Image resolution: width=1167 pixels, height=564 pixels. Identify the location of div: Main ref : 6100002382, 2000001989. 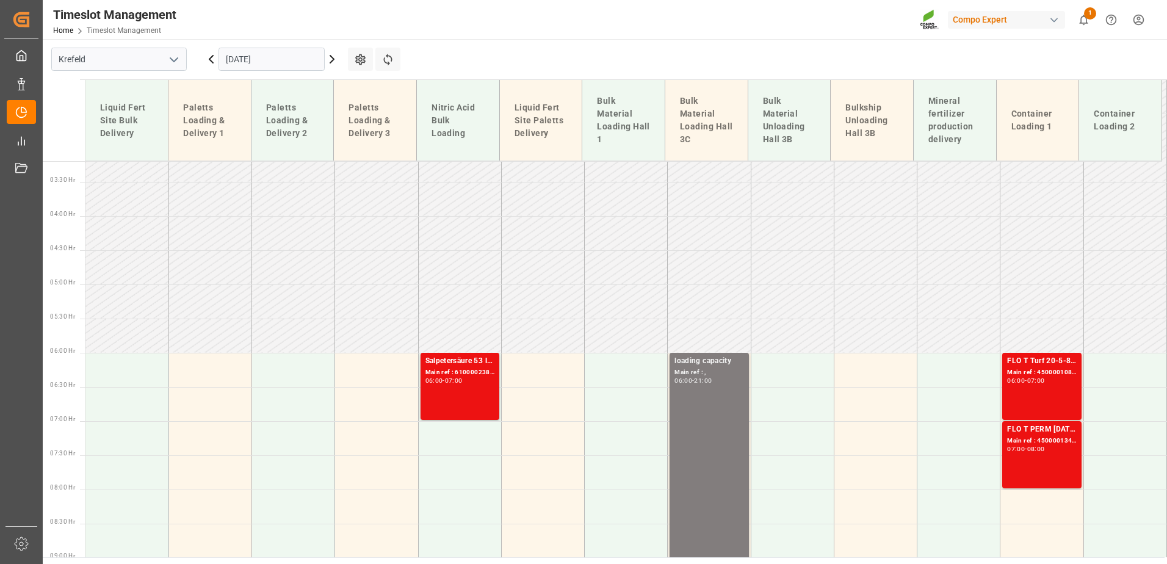
(460, 372).